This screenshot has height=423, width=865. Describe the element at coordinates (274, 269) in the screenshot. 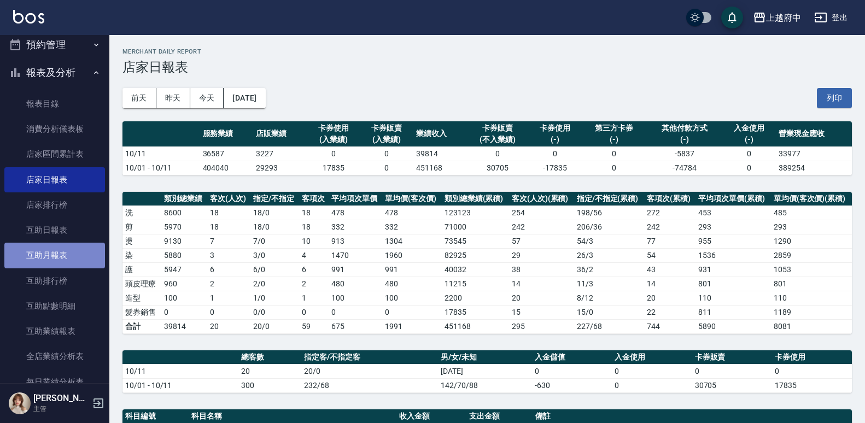

I see `td: 6 / 0` at that location.